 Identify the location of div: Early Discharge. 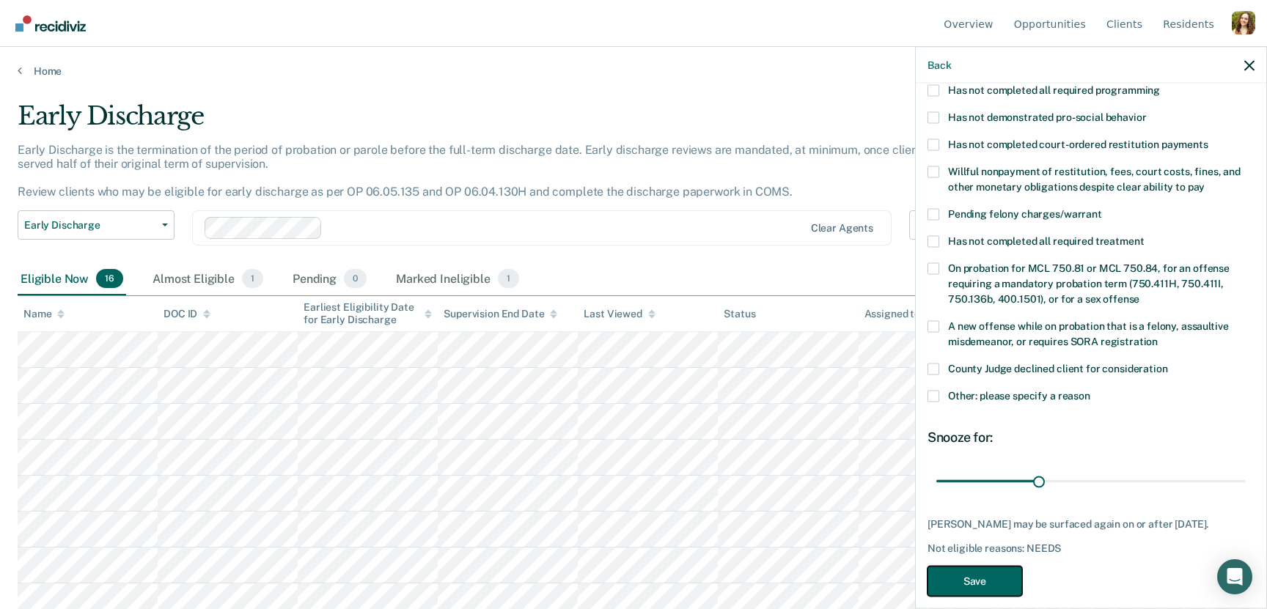
(493, 122).